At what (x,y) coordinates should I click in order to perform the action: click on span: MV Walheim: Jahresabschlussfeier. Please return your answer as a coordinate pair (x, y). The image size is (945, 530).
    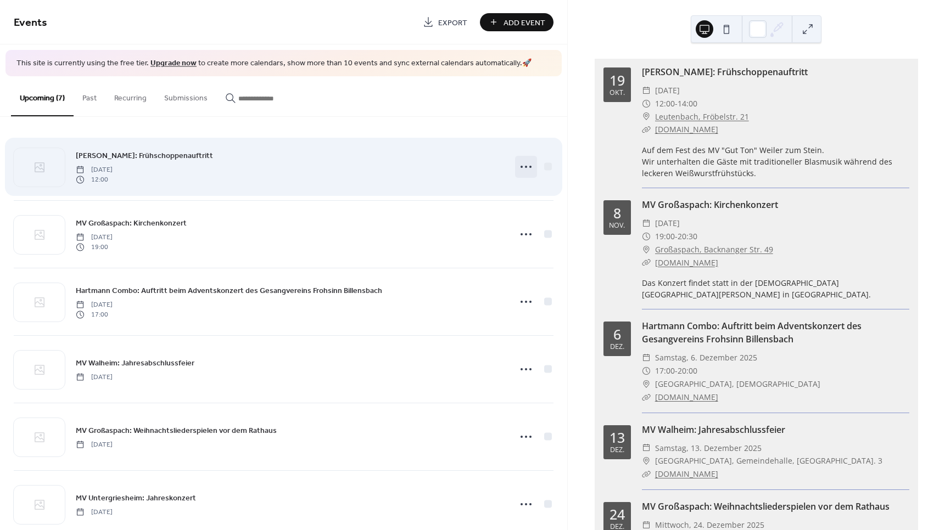
    Looking at the image, I should click on (135, 363).